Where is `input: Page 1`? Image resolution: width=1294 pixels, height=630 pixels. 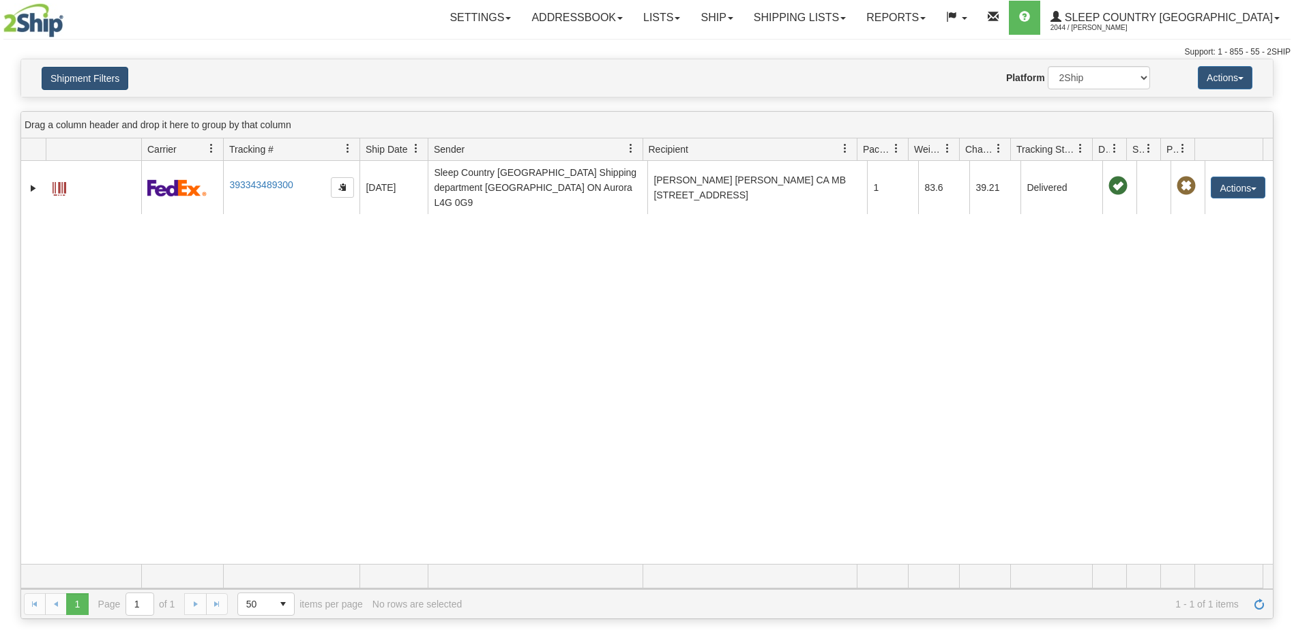
input: Page 1 is located at coordinates (140, 604).